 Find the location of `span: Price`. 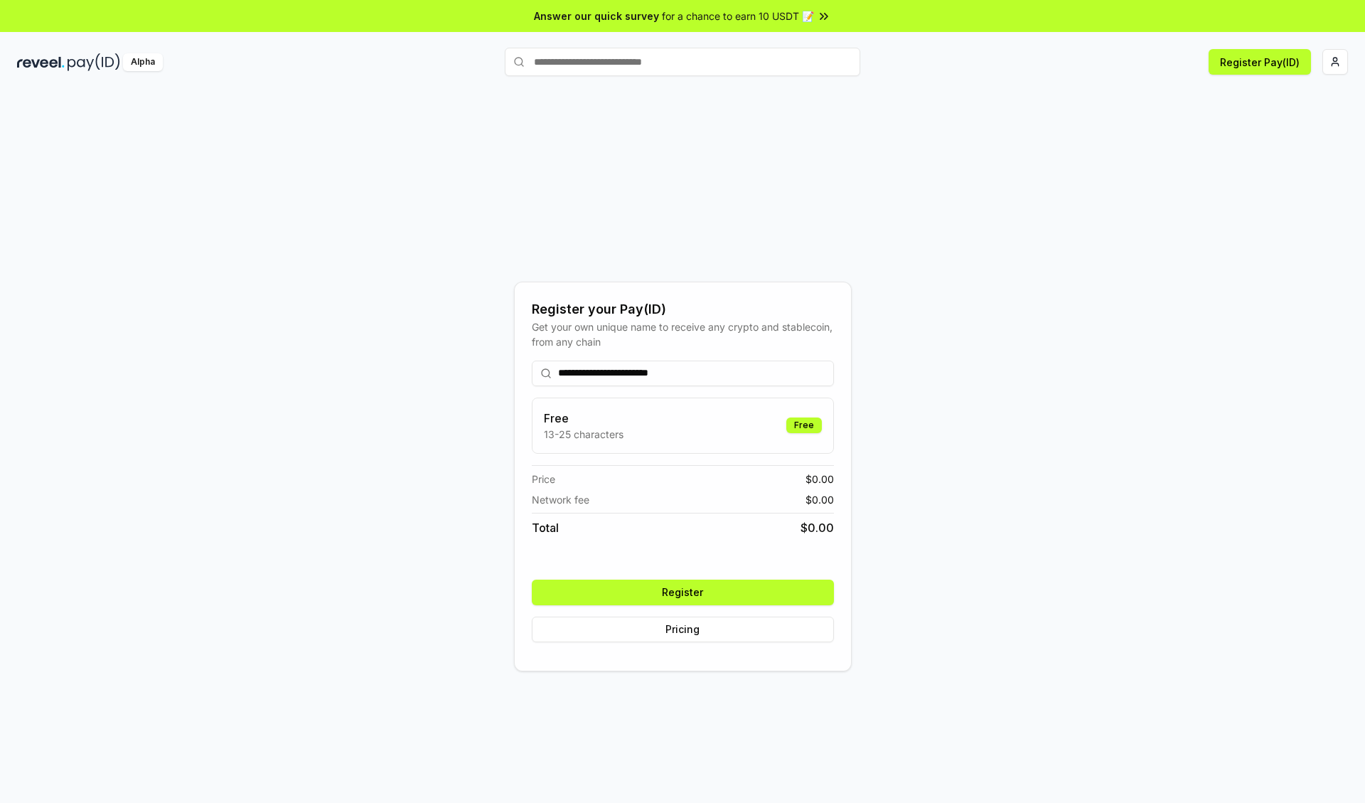

span: Price is located at coordinates (543, 479).